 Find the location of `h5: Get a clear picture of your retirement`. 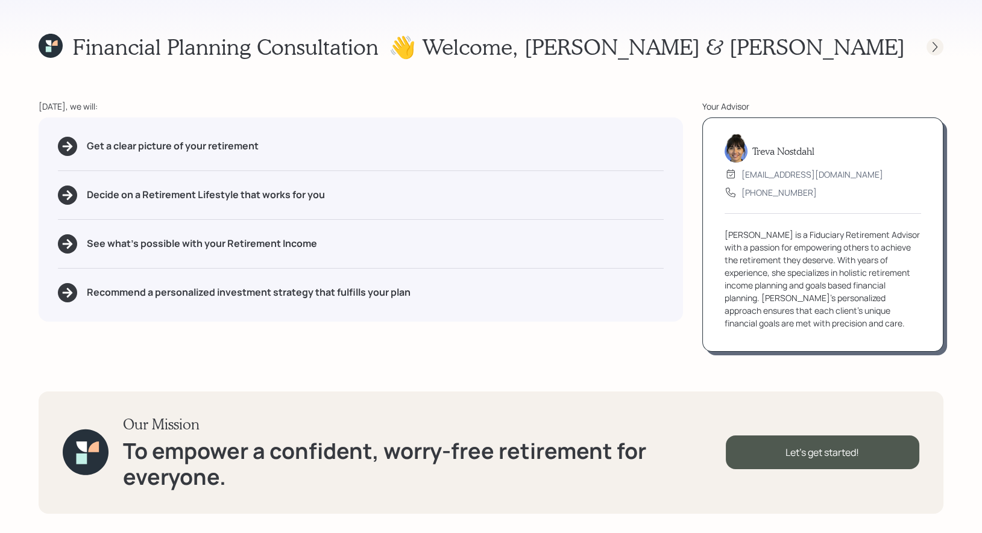

h5: Get a clear picture of your retirement is located at coordinates (172, 146).